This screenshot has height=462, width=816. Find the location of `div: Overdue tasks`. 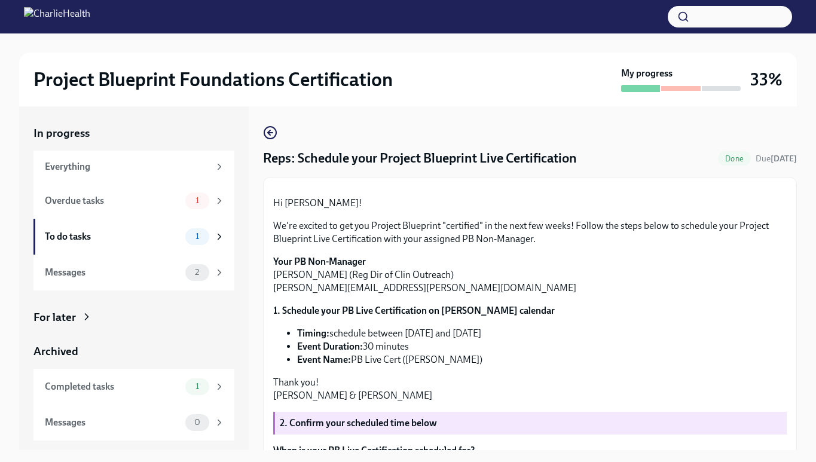

div: Overdue tasks is located at coordinates (112, 201).